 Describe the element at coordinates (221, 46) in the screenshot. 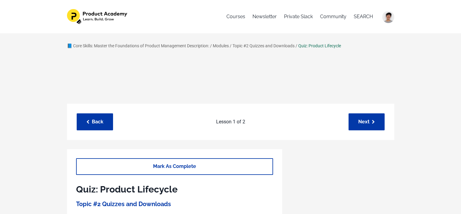

I see `a: Modules` at that location.